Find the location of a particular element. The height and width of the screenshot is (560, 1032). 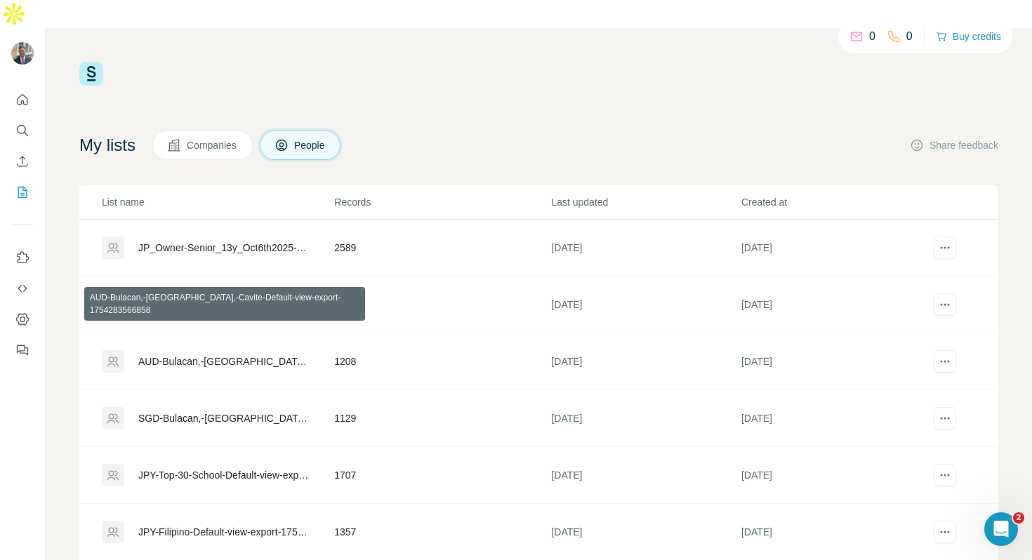

td: 755 is located at coordinates (442, 305).